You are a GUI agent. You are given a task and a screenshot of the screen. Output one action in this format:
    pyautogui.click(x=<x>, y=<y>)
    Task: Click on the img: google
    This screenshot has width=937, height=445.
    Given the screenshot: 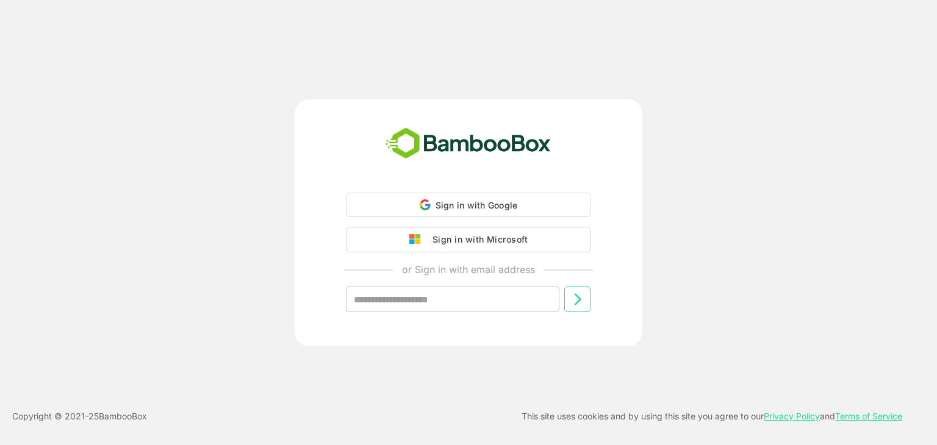 What is the action you would take?
    pyautogui.click(x=418, y=240)
    